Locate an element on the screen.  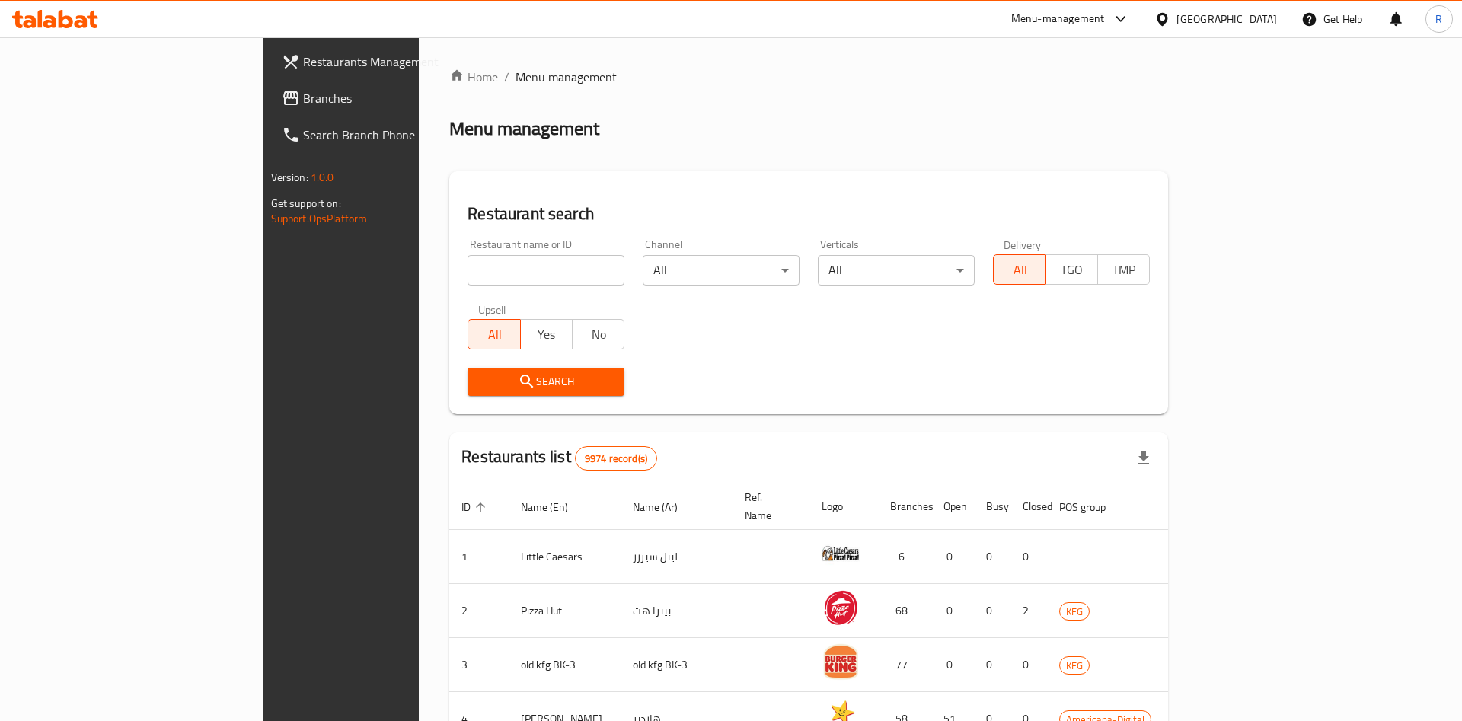
img: Little Caesars is located at coordinates (841, 554).